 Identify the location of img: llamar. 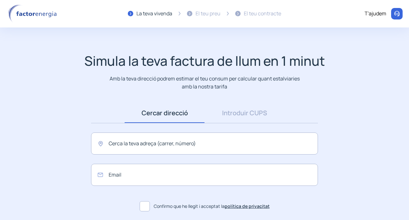
(397, 14).